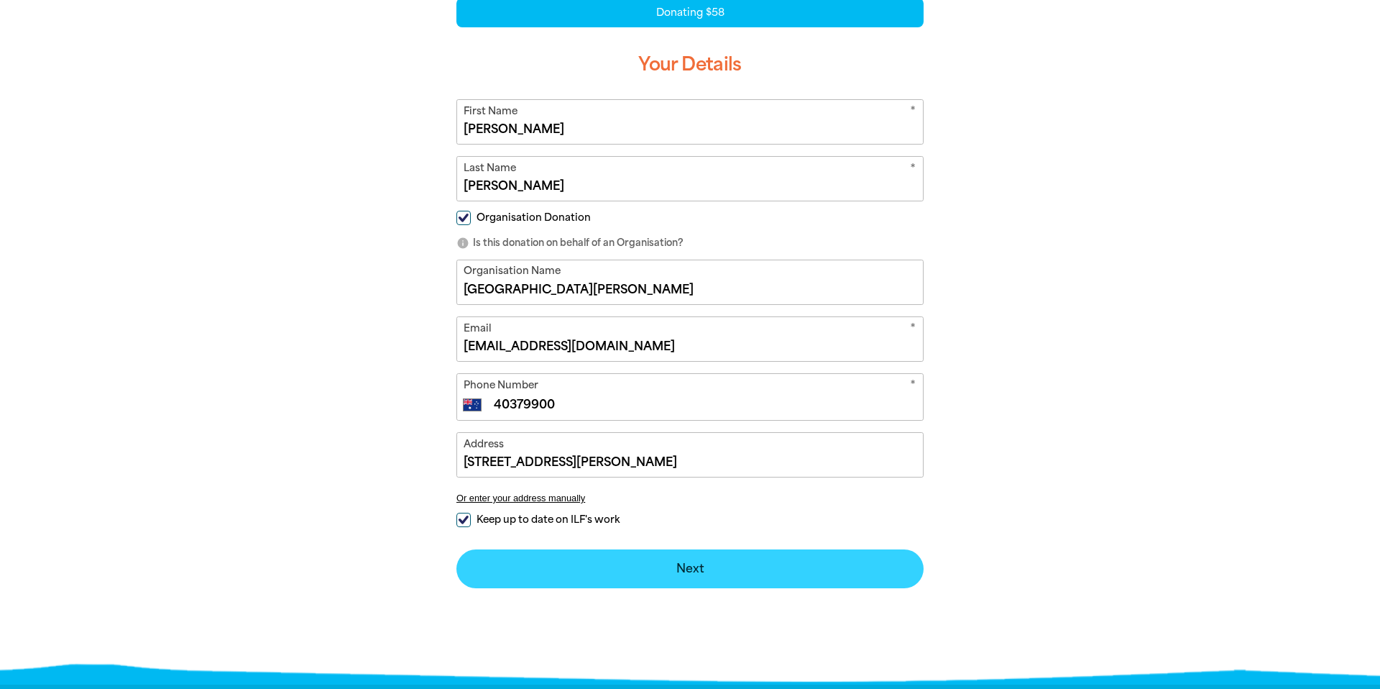 The image size is (1380, 689). Describe the element at coordinates (690, 65) in the screenshot. I see `h3: Your Details` at that location.